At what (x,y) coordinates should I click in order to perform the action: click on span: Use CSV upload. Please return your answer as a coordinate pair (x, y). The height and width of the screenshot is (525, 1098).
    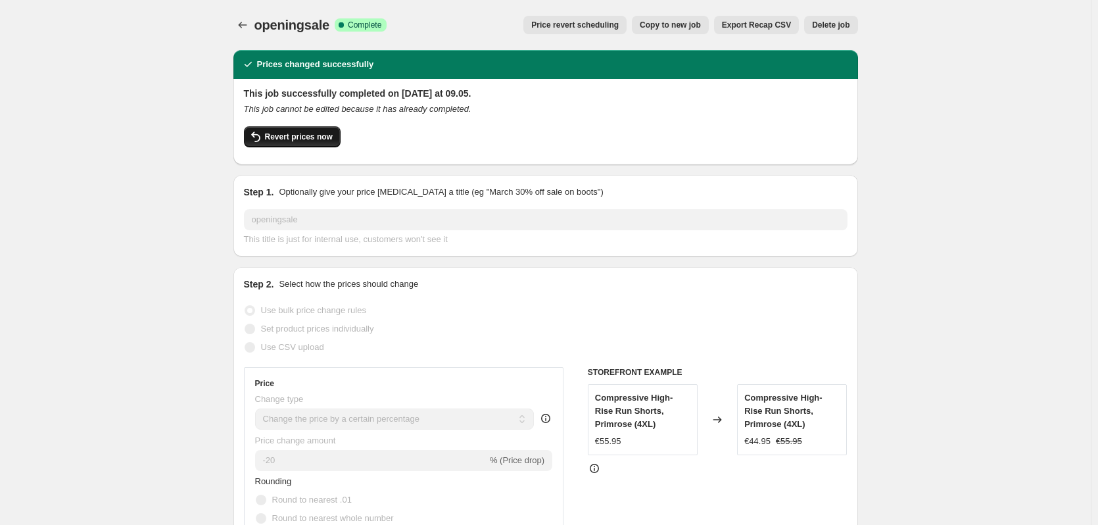
    Looking at the image, I should click on (293, 346).